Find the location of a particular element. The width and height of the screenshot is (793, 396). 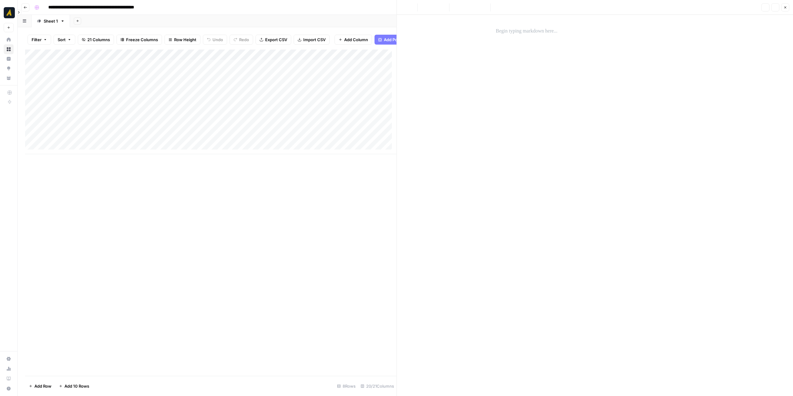

div: 20/21 Columns is located at coordinates (377, 386).